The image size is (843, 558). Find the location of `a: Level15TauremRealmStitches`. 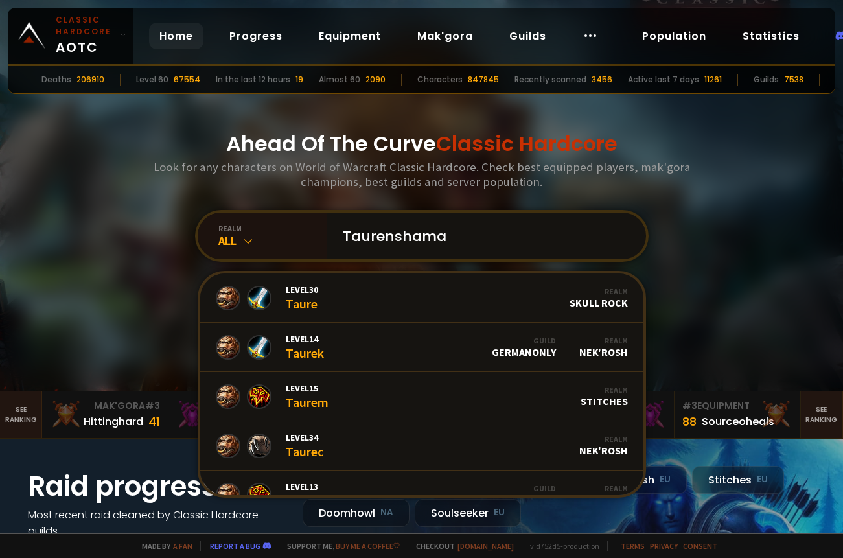

a: Level15TauremRealmStitches is located at coordinates (422, 397).